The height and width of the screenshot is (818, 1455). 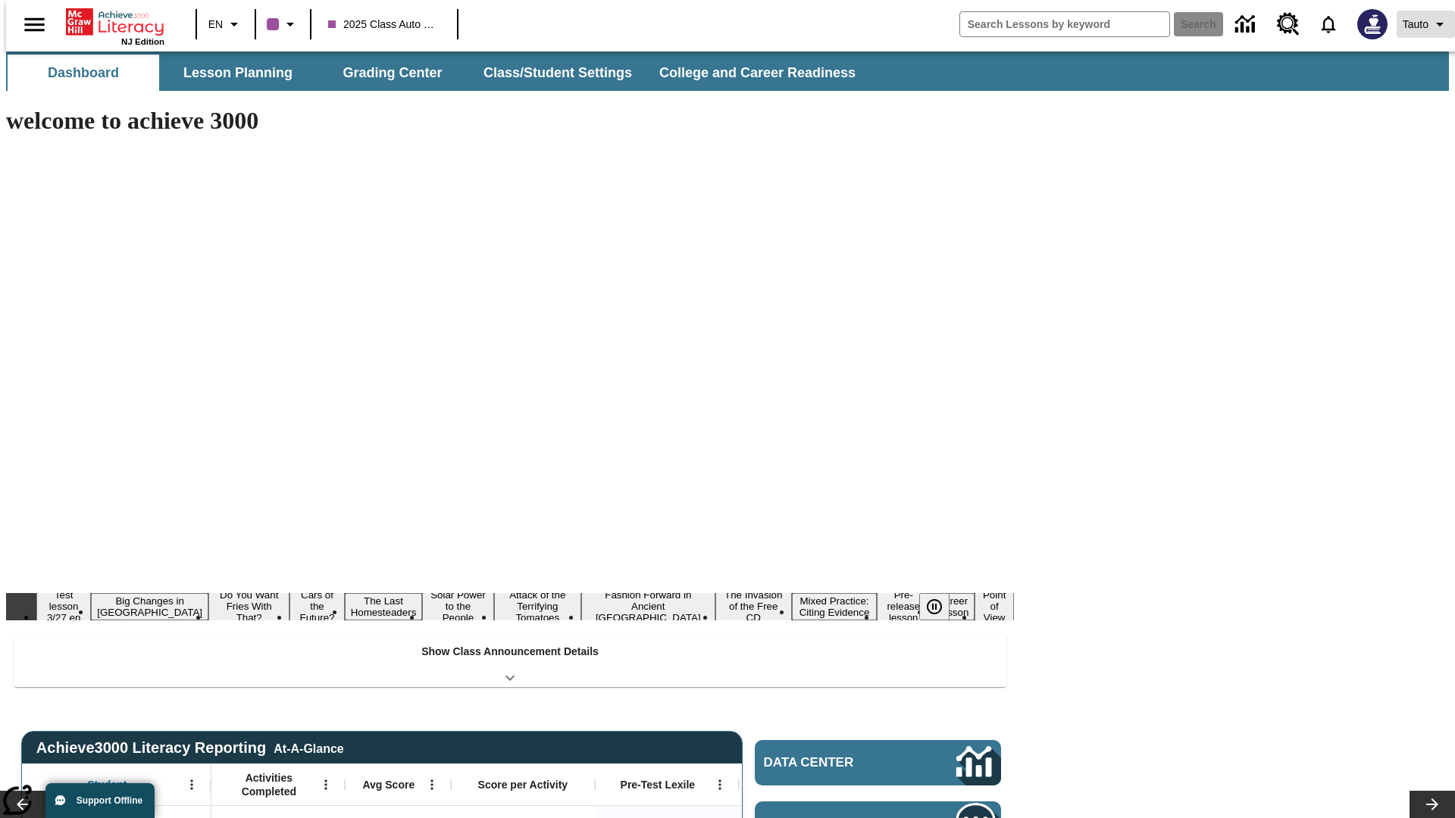 I want to click on button: Slide 7 Attack of the Terrifying Tomatoes, so click(x=537, y=606).